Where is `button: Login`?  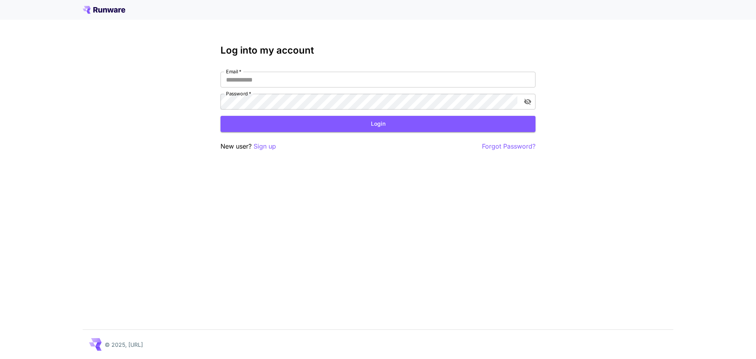
button: Login is located at coordinates (378, 124).